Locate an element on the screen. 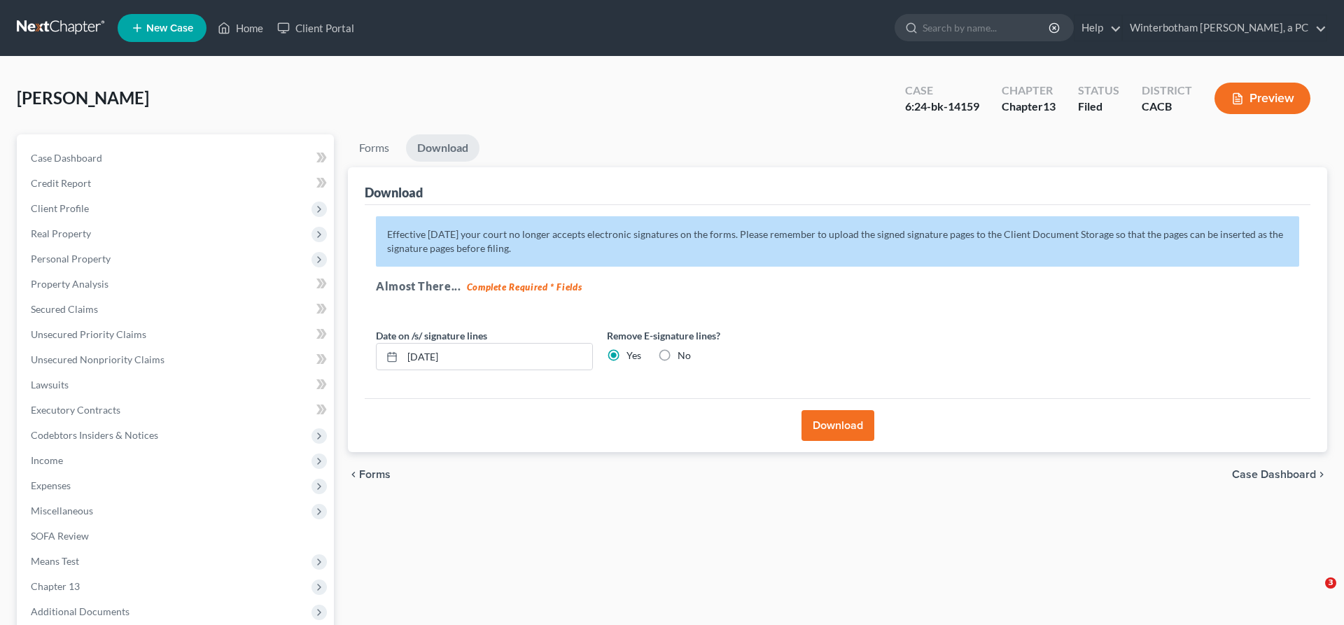 Image resolution: width=1344 pixels, height=625 pixels. span: Credit Report is located at coordinates (61, 183).